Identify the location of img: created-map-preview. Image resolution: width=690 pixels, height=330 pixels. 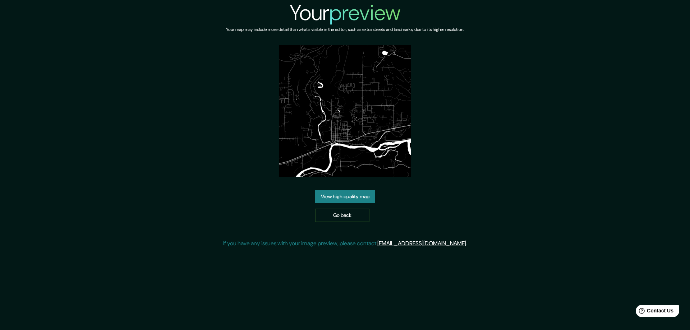
(345, 111).